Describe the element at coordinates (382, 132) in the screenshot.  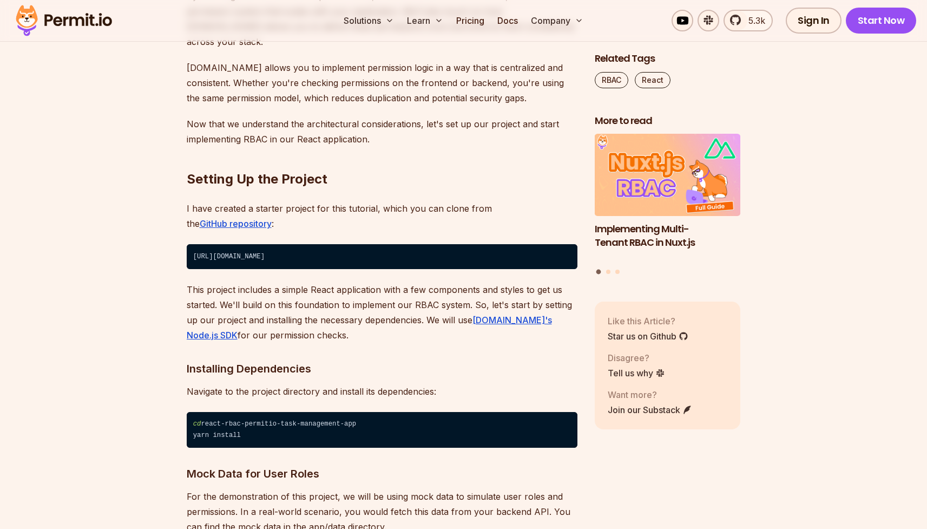
I see `p: Now that we understand the architectural considerations, let's set up our project and start imple...` at that location.